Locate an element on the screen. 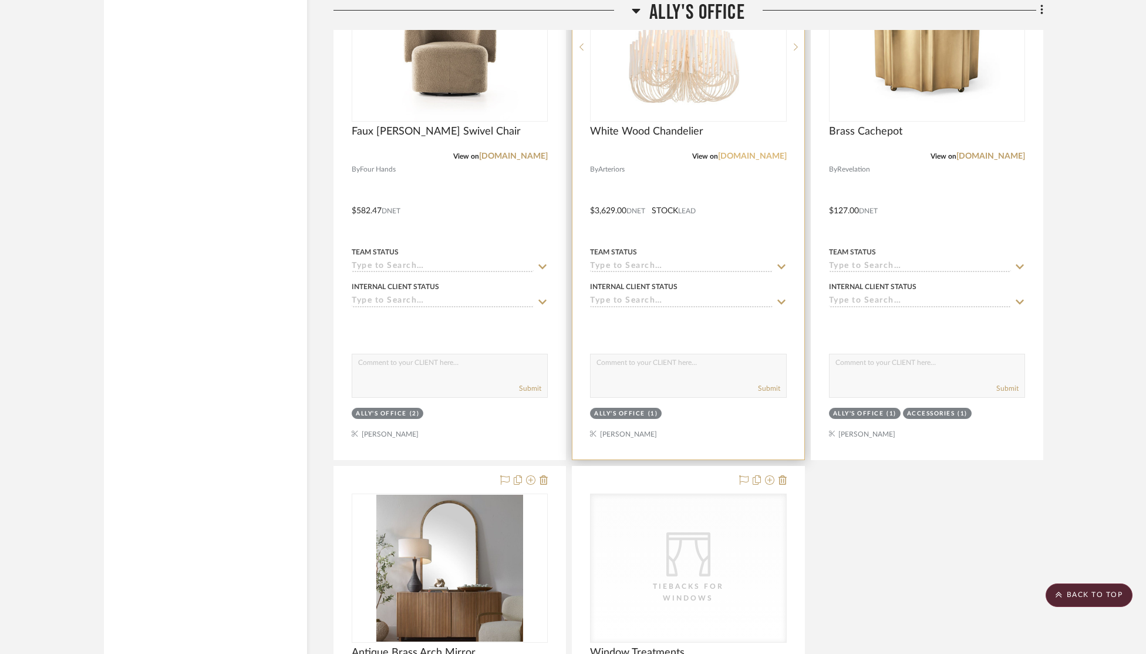 This screenshot has width=1146, height=654. img: Antique Brass Arch Mirror is located at coordinates (450, 568).